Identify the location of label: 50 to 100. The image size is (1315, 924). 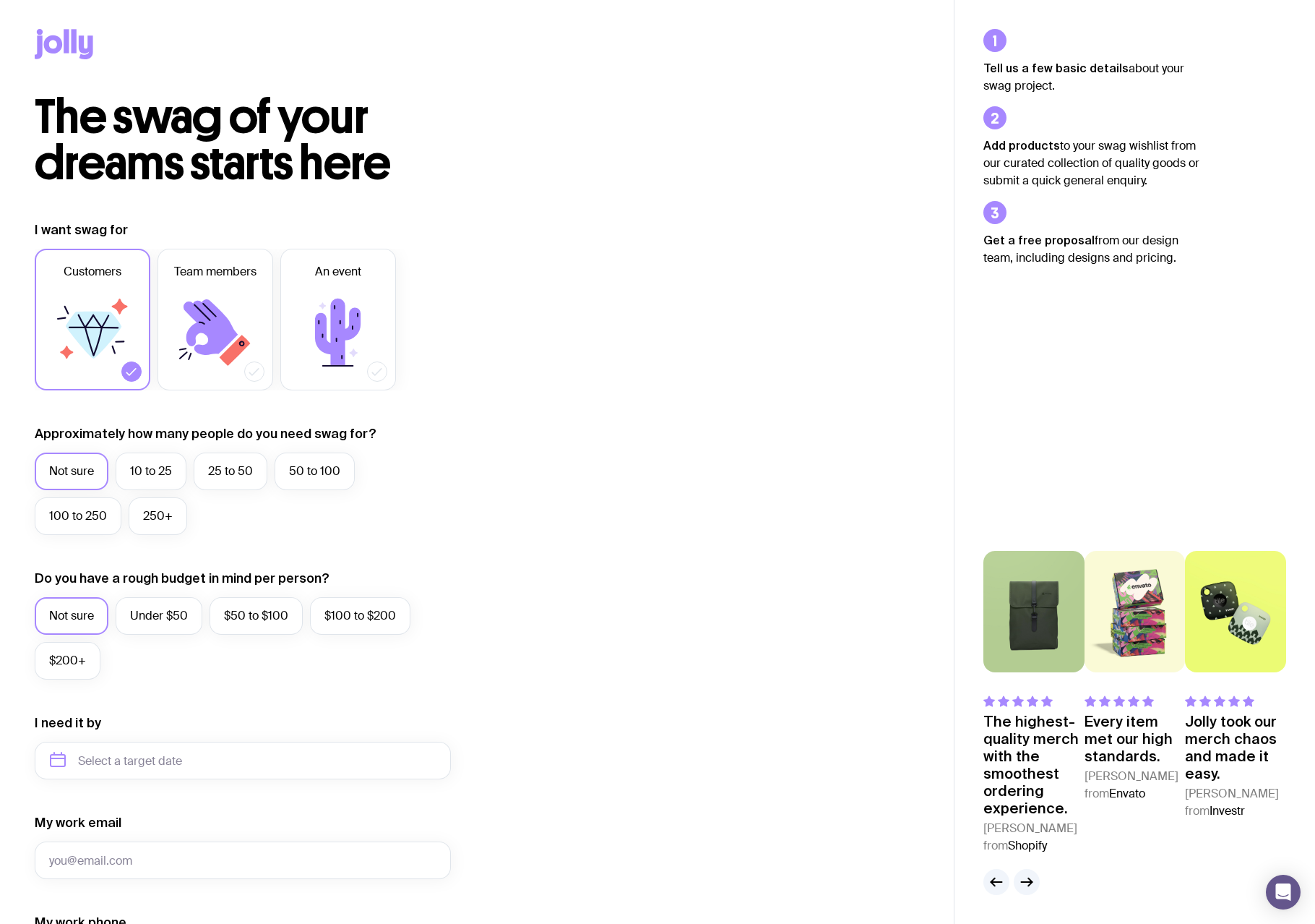
(314, 471).